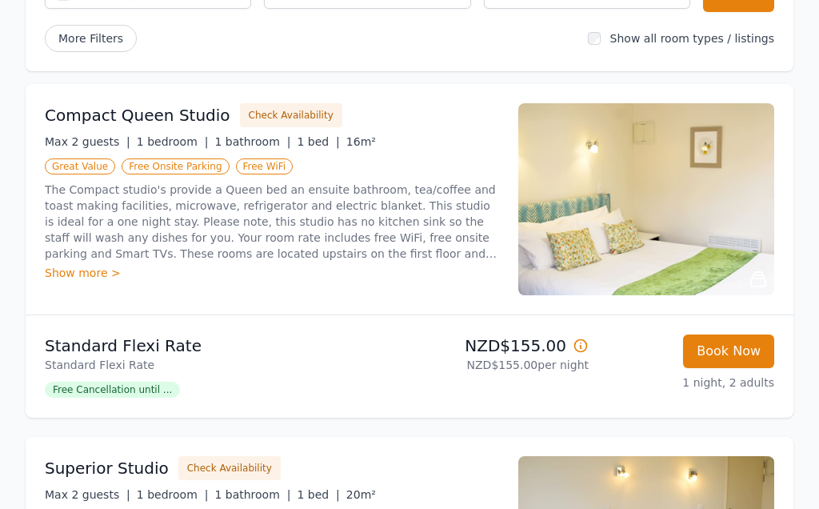  Describe the element at coordinates (688, 383) in the screenshot. I see `p: 1 night, 2 adults` at that location.